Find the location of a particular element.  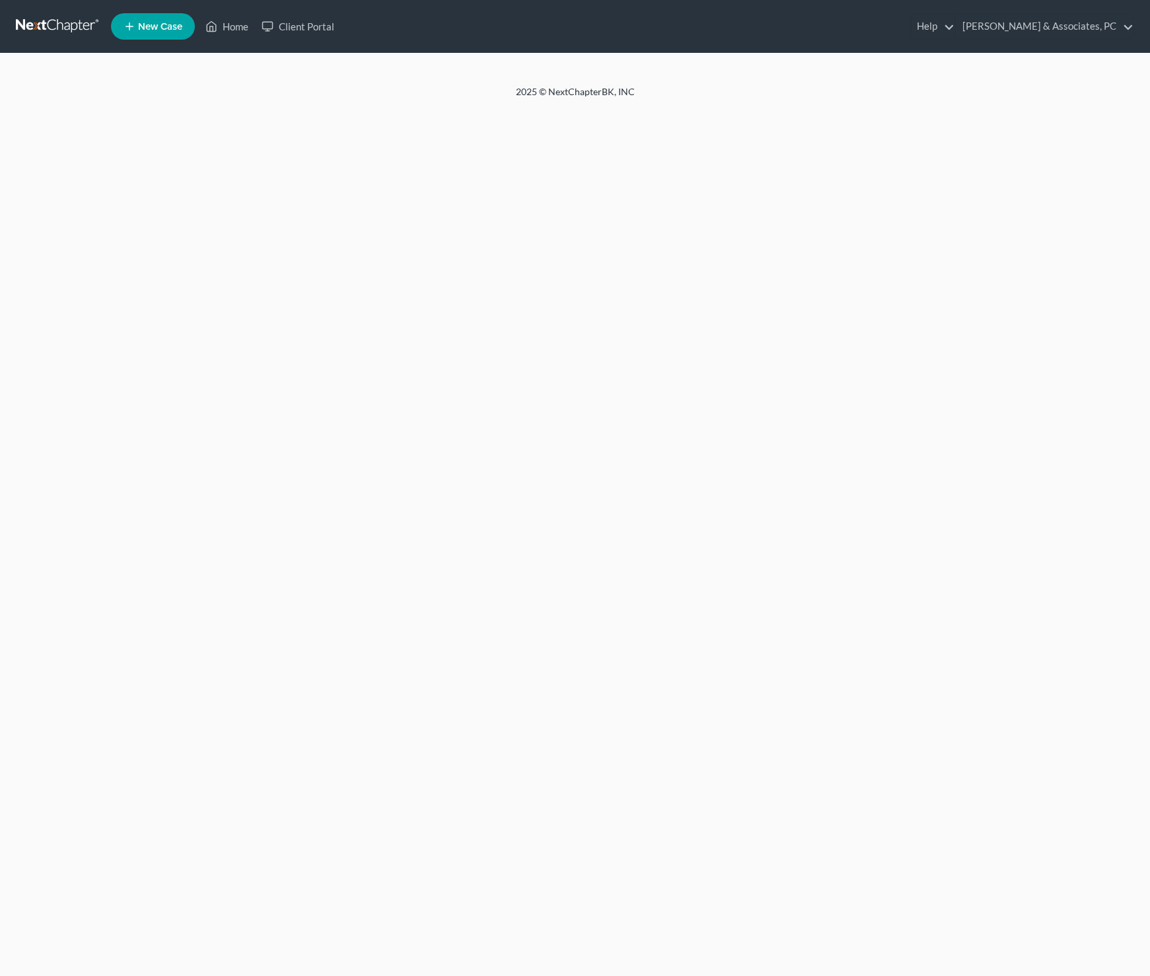

div: 2025 © NextChapterBK, INC is located at coordinates (576, 97).